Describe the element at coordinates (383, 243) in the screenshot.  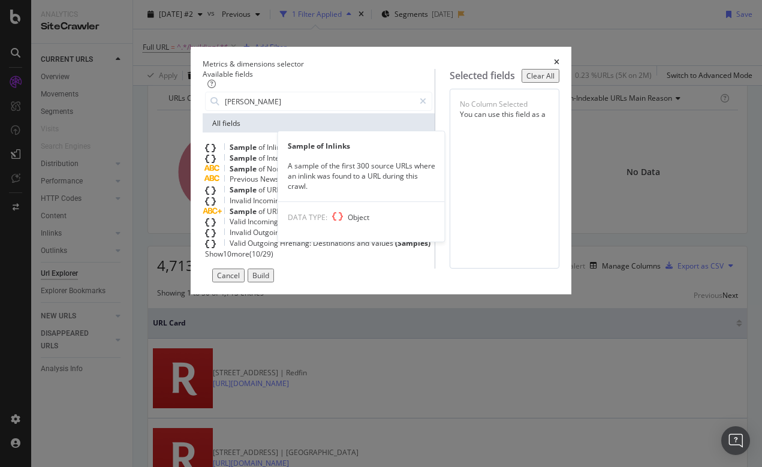
I see `span: Values` at that location.